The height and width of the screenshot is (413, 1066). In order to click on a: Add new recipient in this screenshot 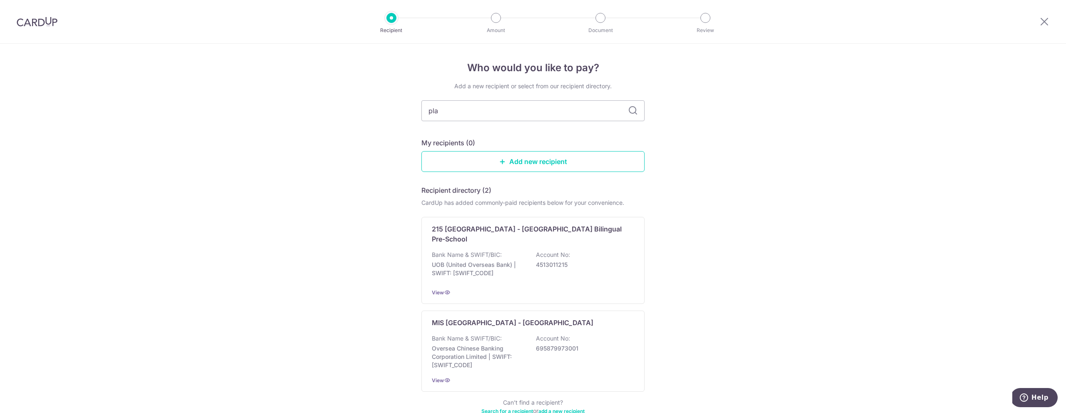, I will do `click(533, 162)`.